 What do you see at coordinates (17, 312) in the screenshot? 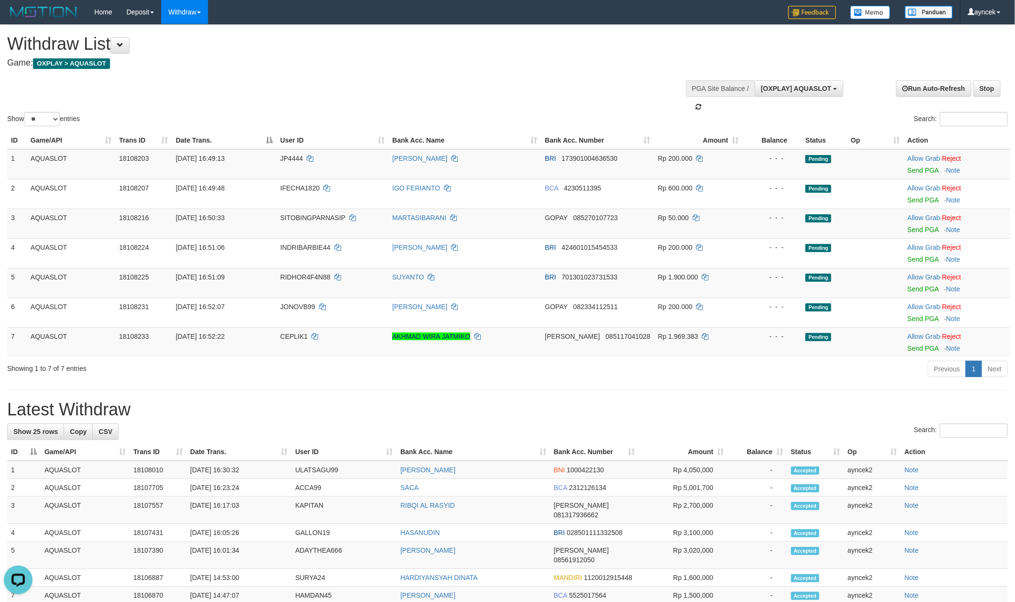
I see `td: 6` at bounding box center [17, 312].